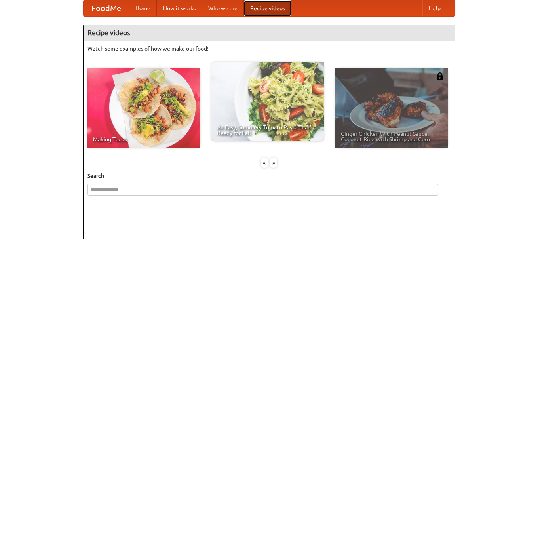 This screenshot has height=560, width=538. I want to click on a: How it works, so click(179, 8).